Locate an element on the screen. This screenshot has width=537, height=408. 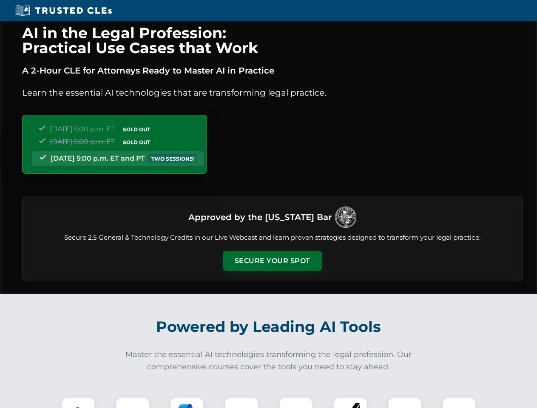
p: Learn the essential AI technologies that are transforming legal practice. is located at coordinates (272, 93).